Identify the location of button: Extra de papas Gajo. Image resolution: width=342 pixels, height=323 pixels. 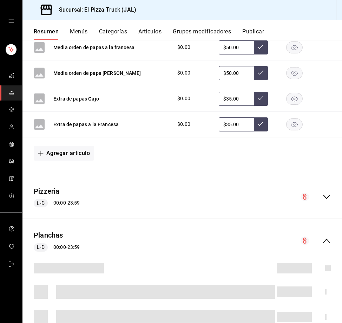
(76, 99).